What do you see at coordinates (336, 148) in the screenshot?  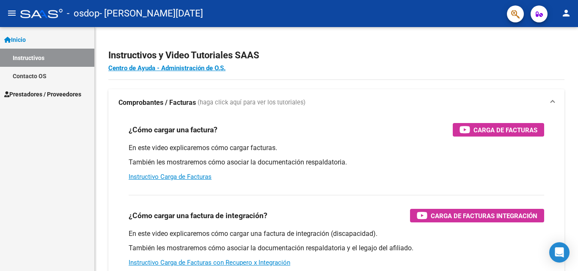 I see `p: En este video explicaremos cómo cargar facturas.` at bounding box center [336, 148].